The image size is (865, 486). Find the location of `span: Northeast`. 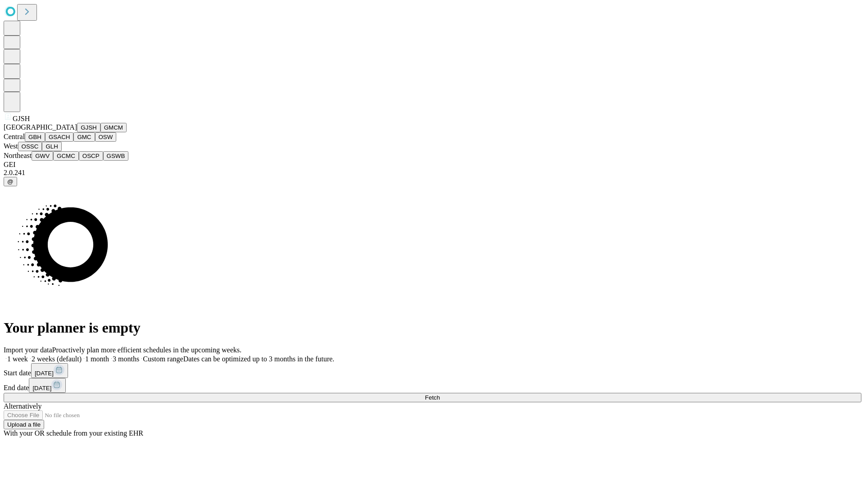

span: Northeast is located at coordinates (18, 155).